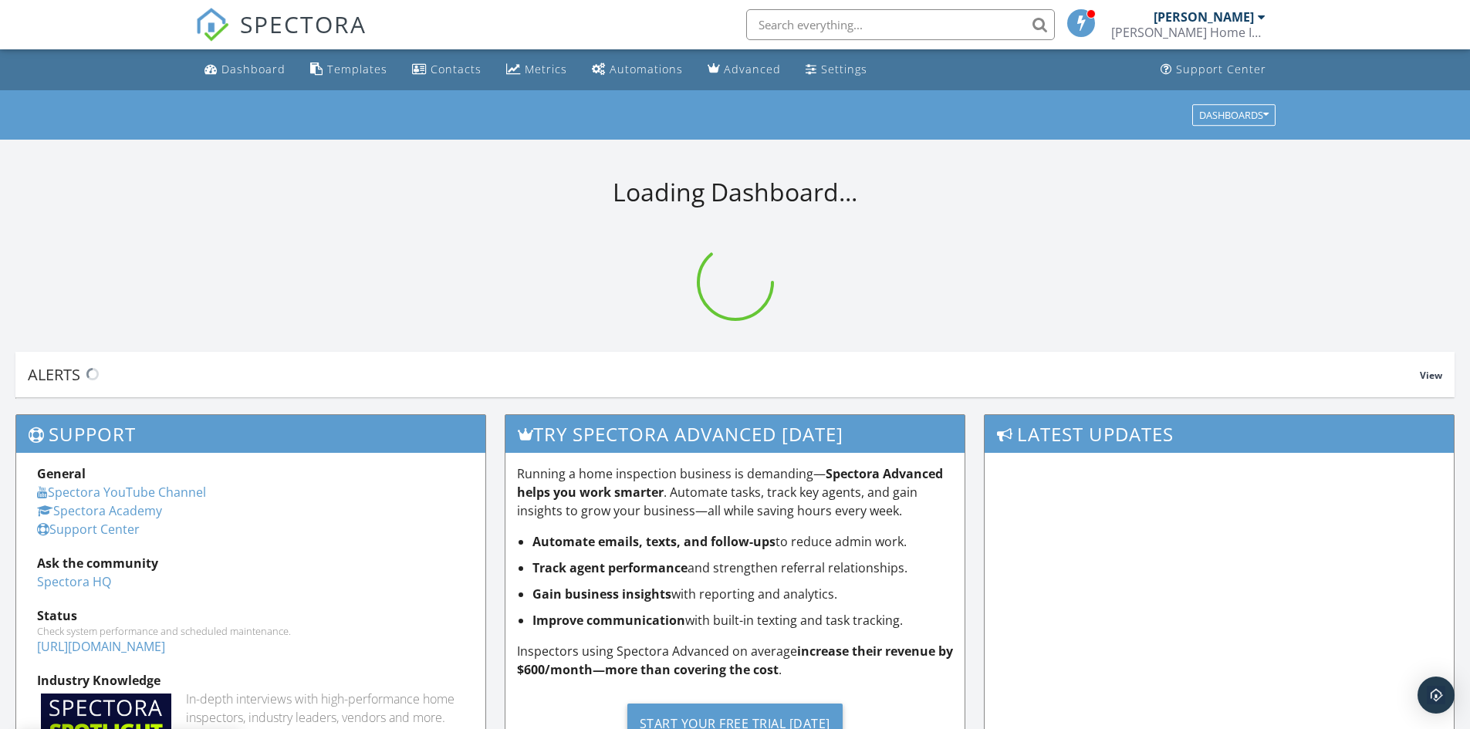 This screenshot has width=1470, height=729. Describe the element at coordinates (752, 69) in the screenshot. I see `div: Advanced` at that location.